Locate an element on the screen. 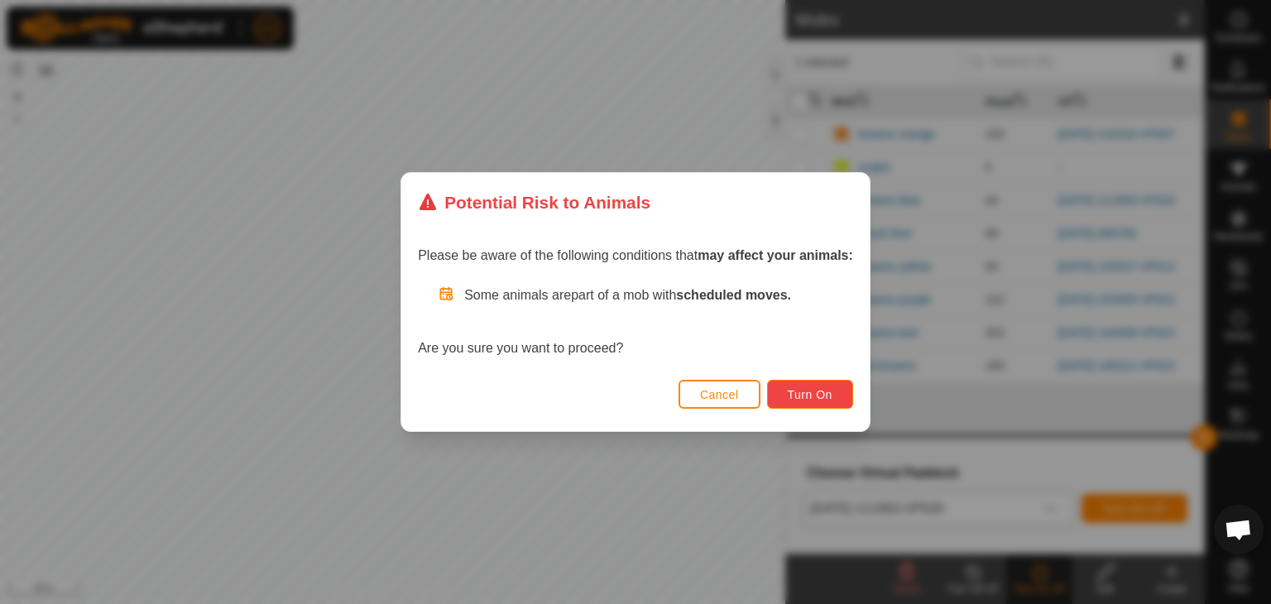  div: Are you sure you want to proceed? is located at coordinates (636, 322).